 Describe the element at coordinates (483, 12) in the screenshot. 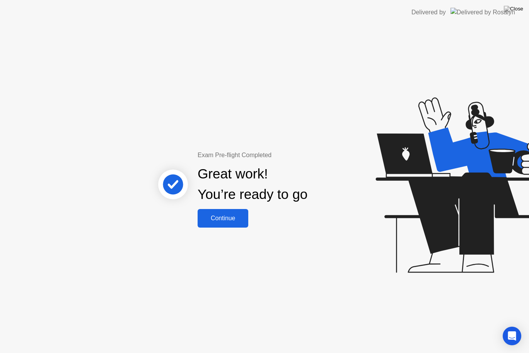

I see `img: Delivered by Rosalyn` at that location.